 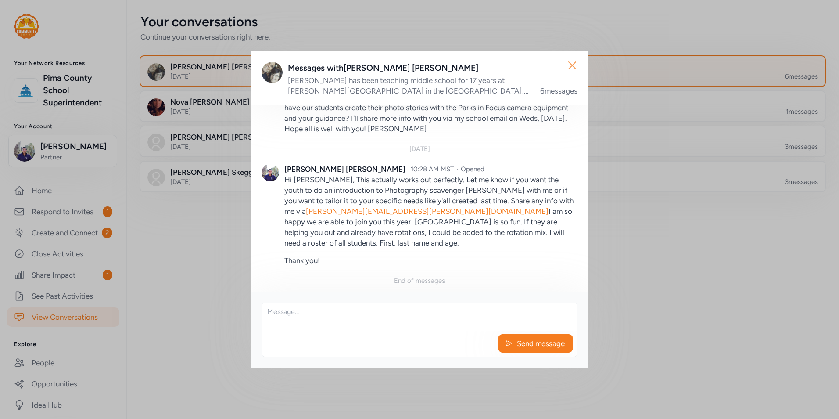 I want to click on div: End of messages, so click(x=419, y=280).